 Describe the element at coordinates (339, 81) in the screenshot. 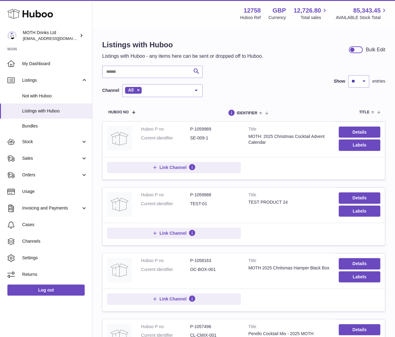

I see `label: Show` at that location.